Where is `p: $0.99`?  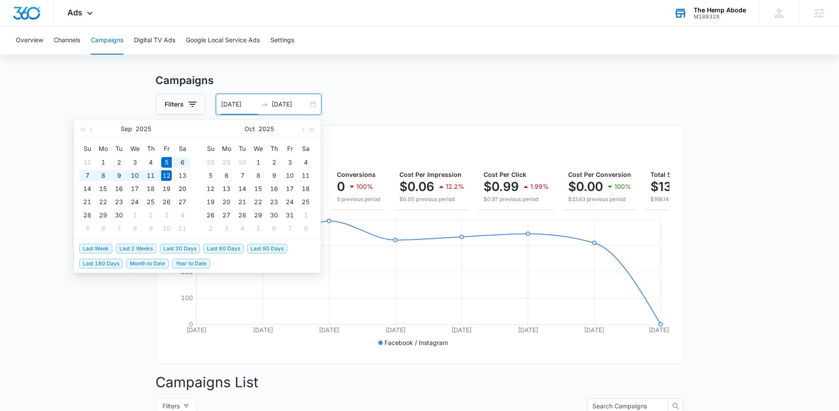
p: $0.99 is located at coordinates (501, 187).